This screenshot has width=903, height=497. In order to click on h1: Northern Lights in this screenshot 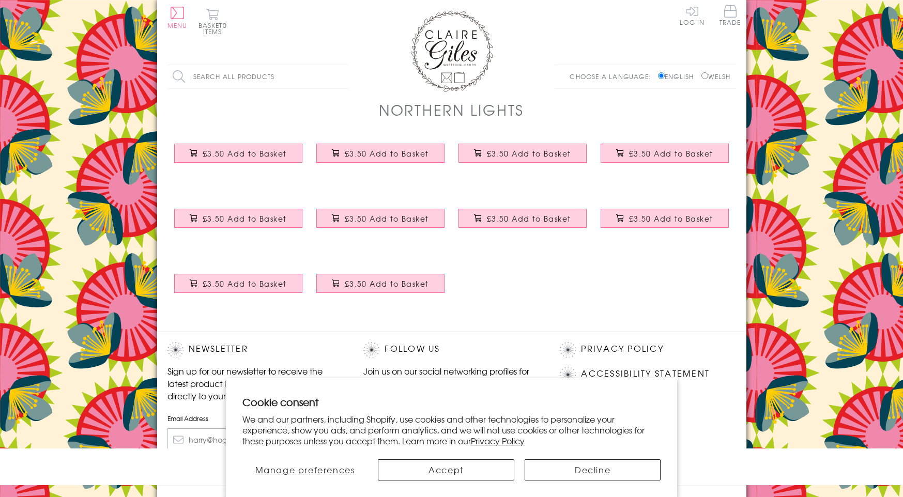, I will do `click(451, 110)`.